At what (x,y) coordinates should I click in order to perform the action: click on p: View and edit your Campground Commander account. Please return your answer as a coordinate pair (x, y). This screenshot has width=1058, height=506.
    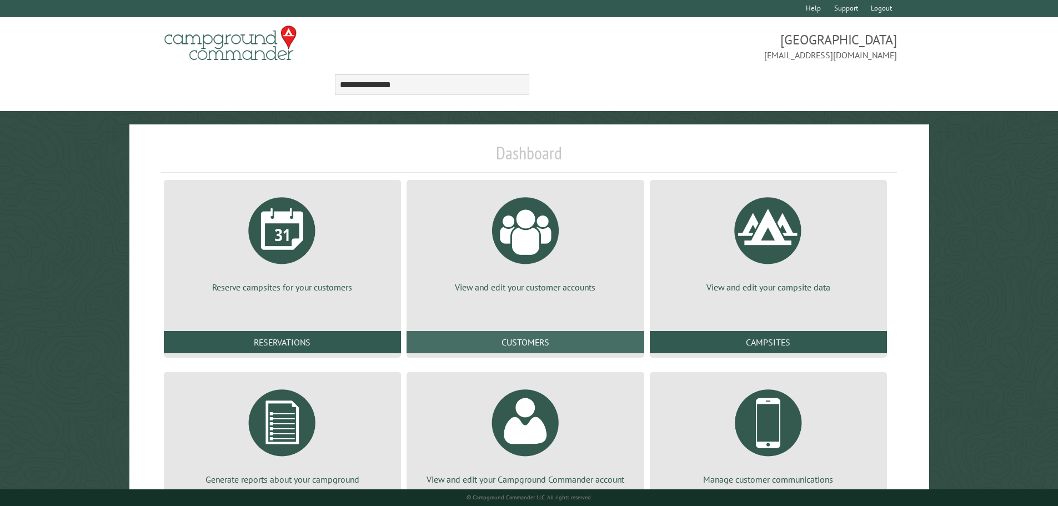
    Looking at the image, I should click on (525, 479).